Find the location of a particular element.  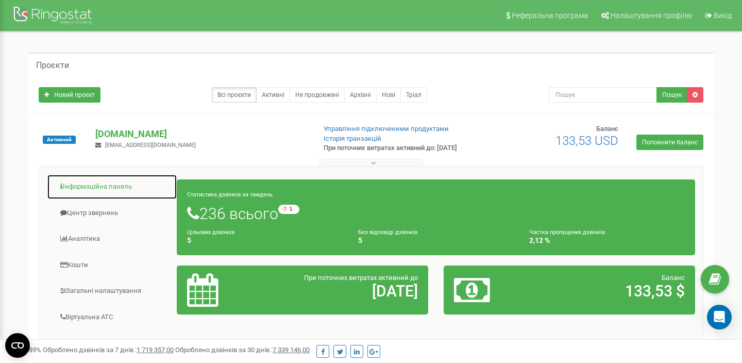

a: Наскрізна аналітика is located at coordinates (112, 343).